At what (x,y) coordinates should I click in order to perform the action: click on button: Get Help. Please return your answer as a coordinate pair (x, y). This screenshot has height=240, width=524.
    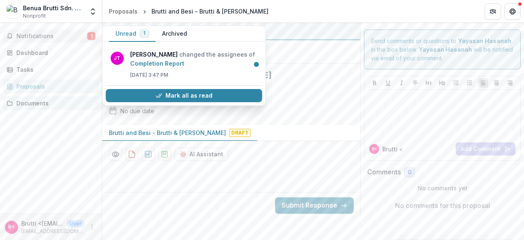
    Looking at the image, I should click on (513, 11).